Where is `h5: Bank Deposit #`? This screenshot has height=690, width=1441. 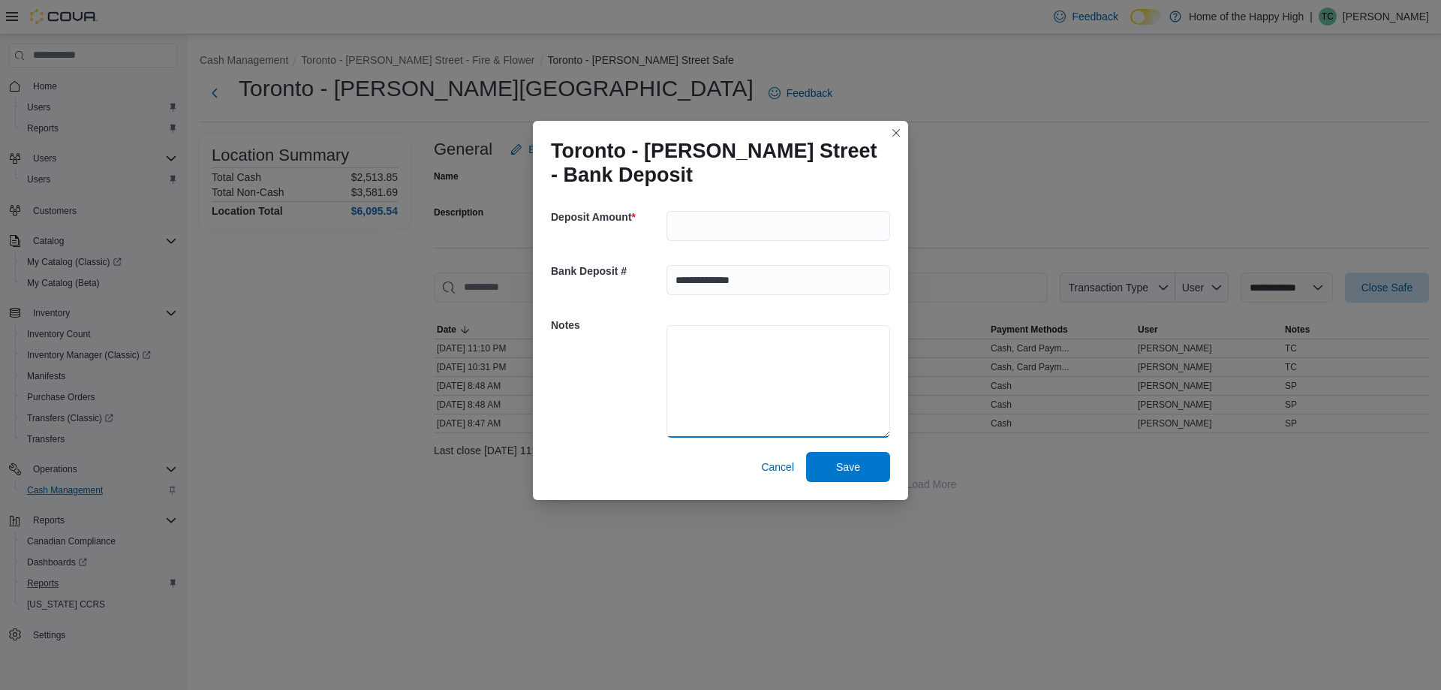
h5: Bank Deposit # is located at coordinates (607, 271).